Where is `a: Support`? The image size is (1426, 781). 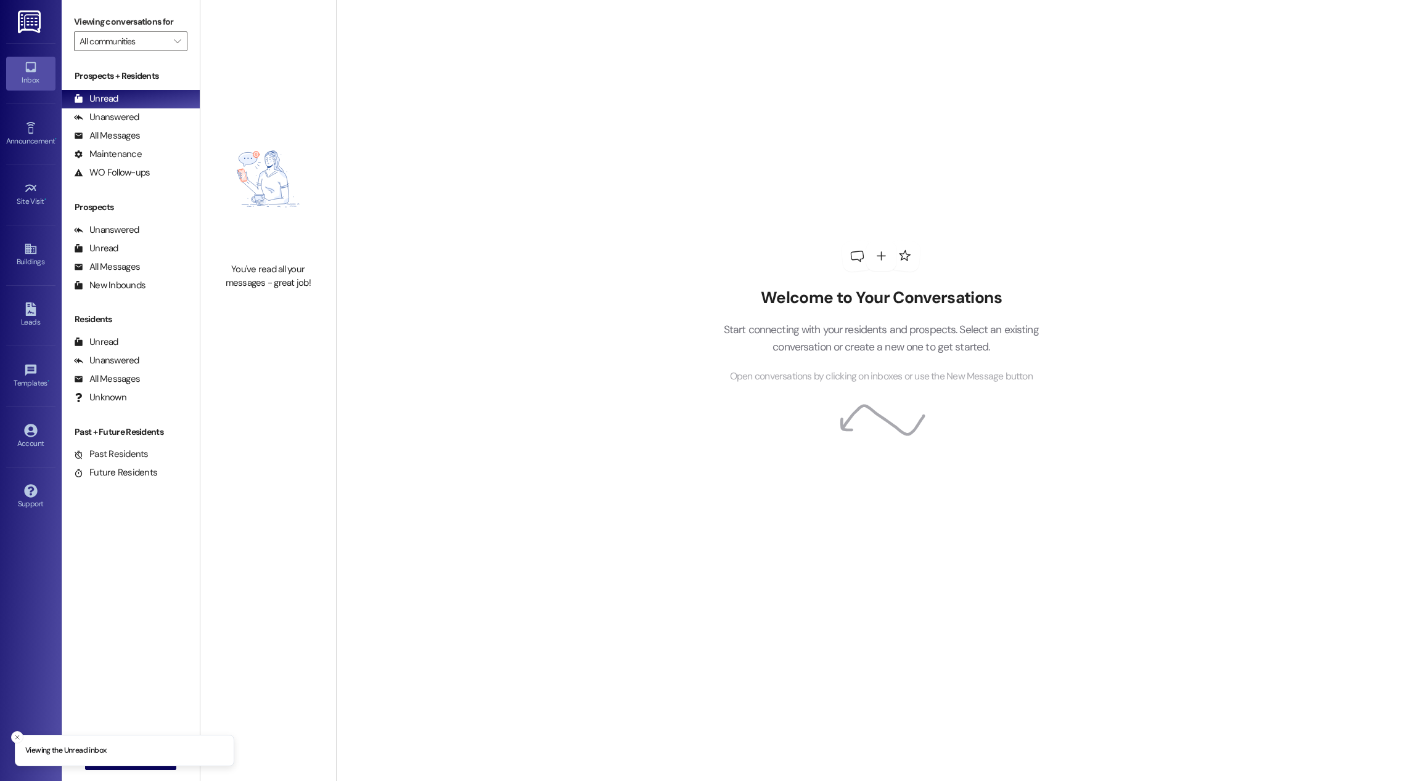 a: Support is located at coordinates (31, 497).